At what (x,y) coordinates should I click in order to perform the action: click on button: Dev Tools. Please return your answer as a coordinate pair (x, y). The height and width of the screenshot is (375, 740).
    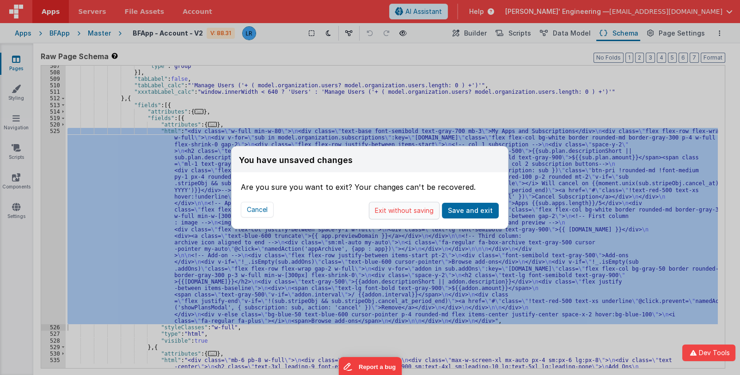
    Looking at the image, I should click on (709, 353).